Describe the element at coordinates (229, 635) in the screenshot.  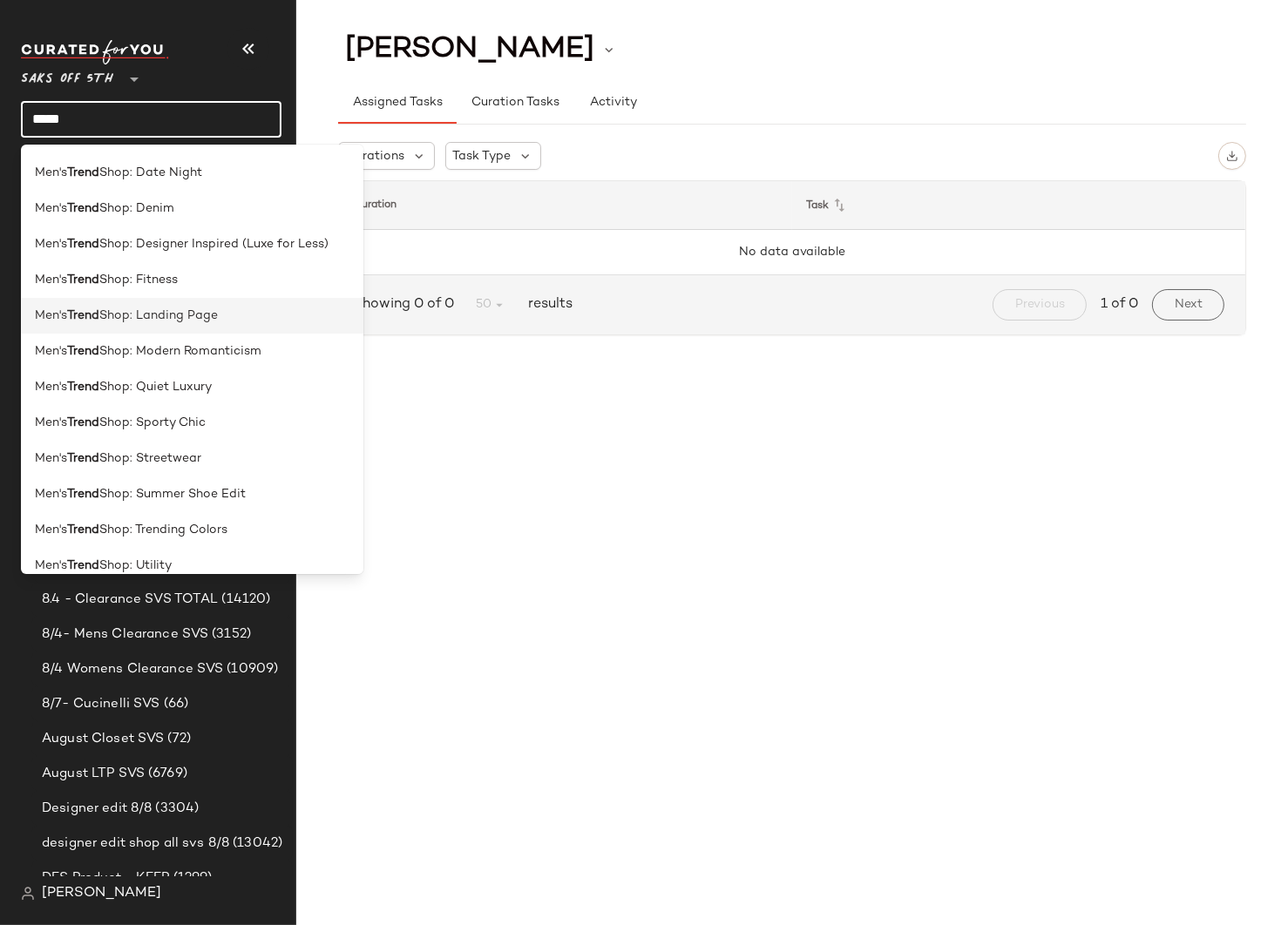
I see `span: (3152)` at that location.